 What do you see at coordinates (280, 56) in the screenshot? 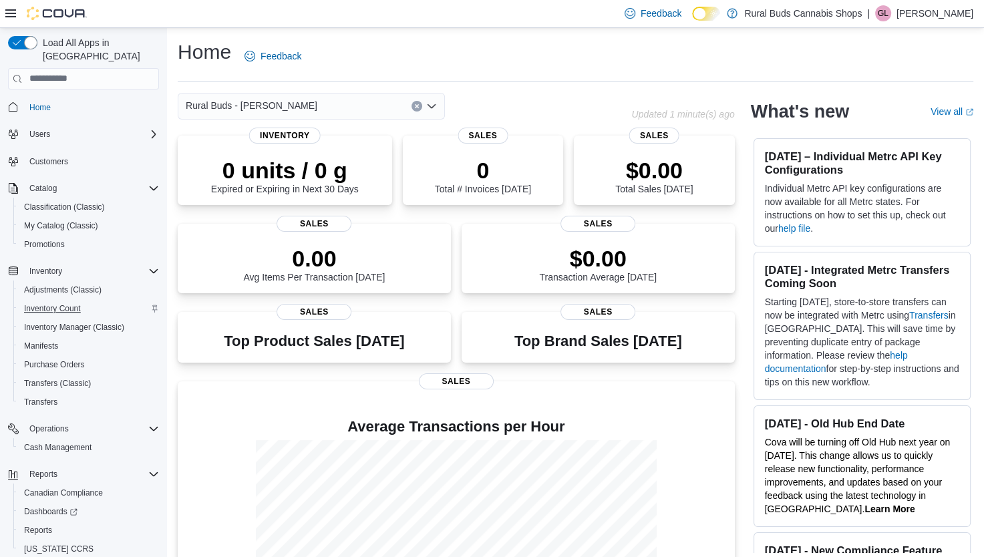
I see `span: Feedback` at bounding box center [280, 56].